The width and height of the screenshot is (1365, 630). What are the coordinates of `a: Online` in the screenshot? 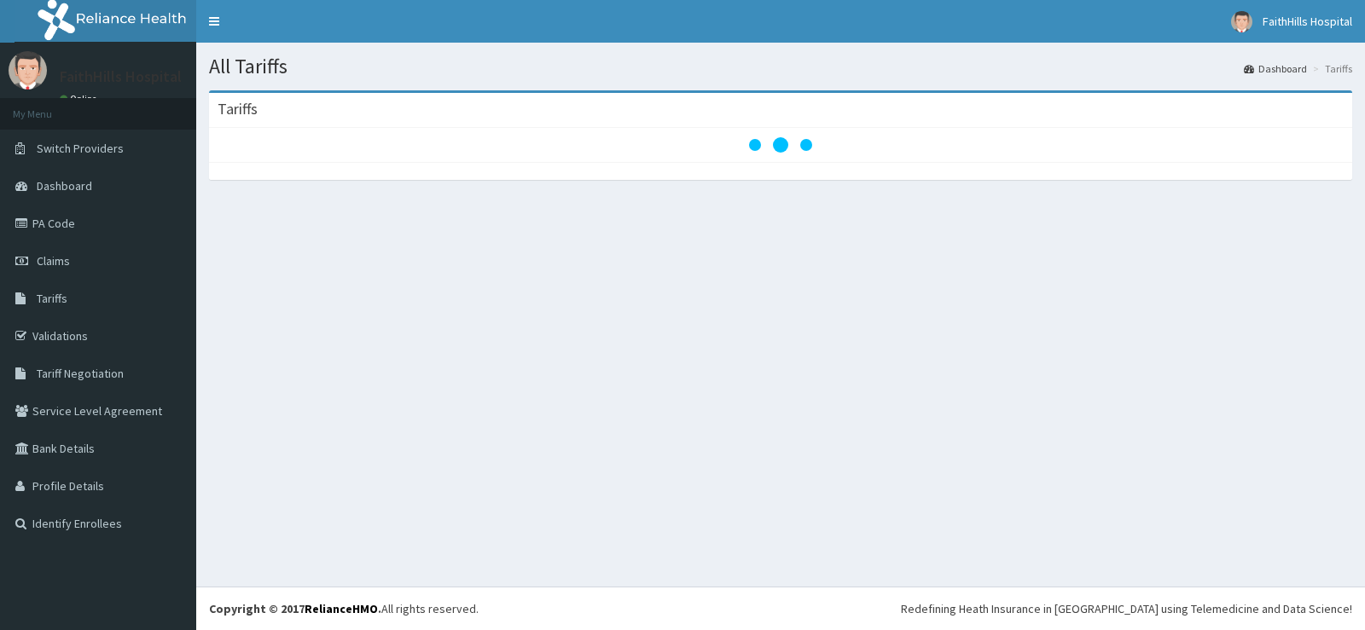 It's located at (80, 99).